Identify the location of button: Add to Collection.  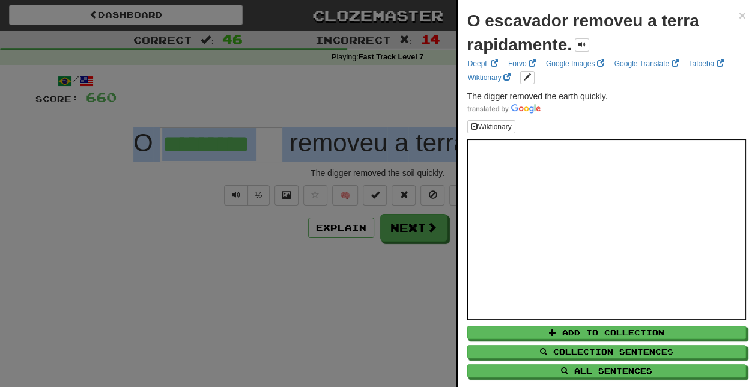
(607, 332).